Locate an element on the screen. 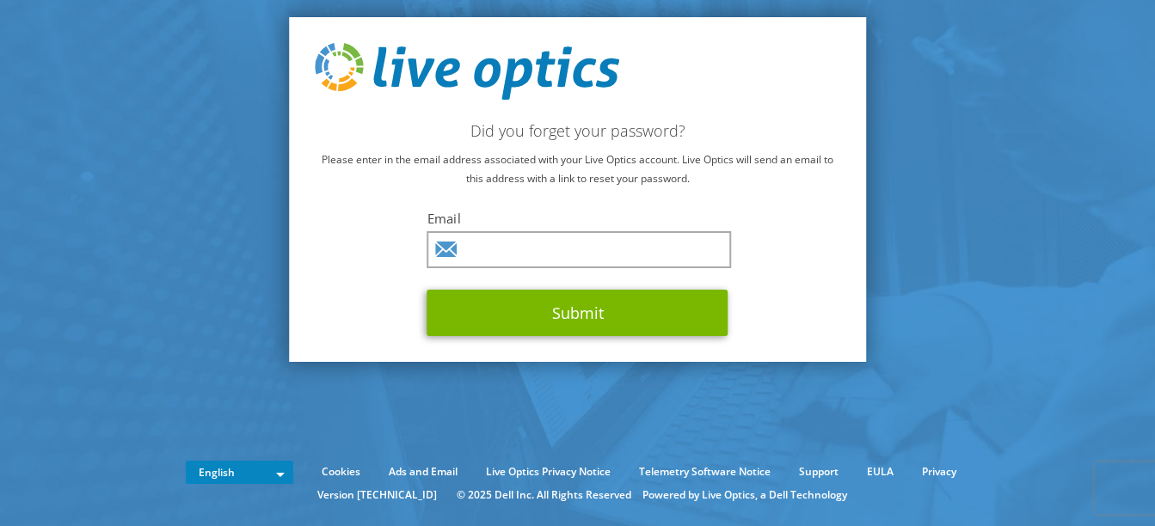 The width and height of the screenshot is (1155, 526). li: © 2025 Dell Inc. All Rights Reserved is located at coordinates (543, 495).